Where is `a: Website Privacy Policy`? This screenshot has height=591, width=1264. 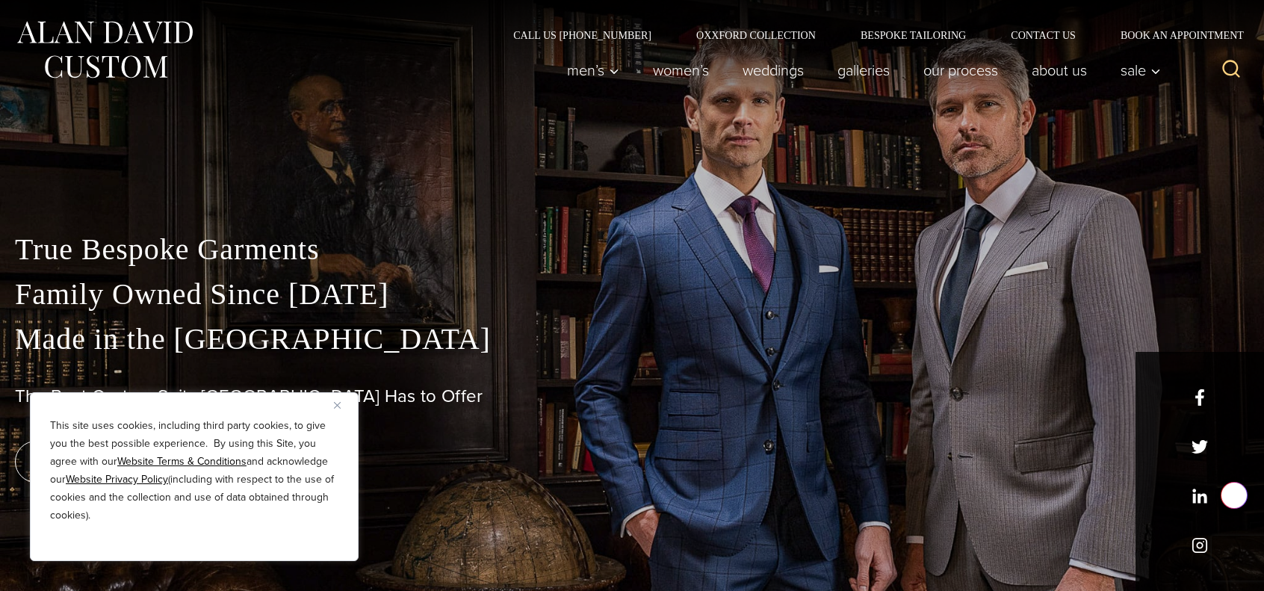 a: Website Privacy Policy is located at coordinates (117, 479).